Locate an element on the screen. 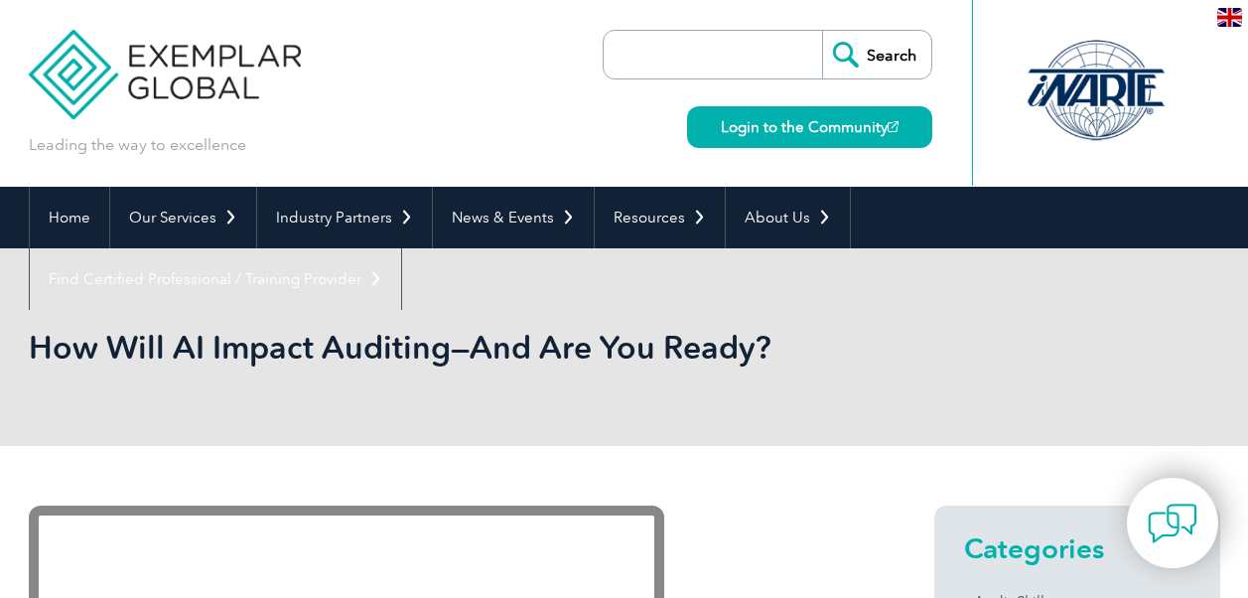  h1: How Will AI Impact Auditing—And Are You Ready? is located at coordinates (410, 346).